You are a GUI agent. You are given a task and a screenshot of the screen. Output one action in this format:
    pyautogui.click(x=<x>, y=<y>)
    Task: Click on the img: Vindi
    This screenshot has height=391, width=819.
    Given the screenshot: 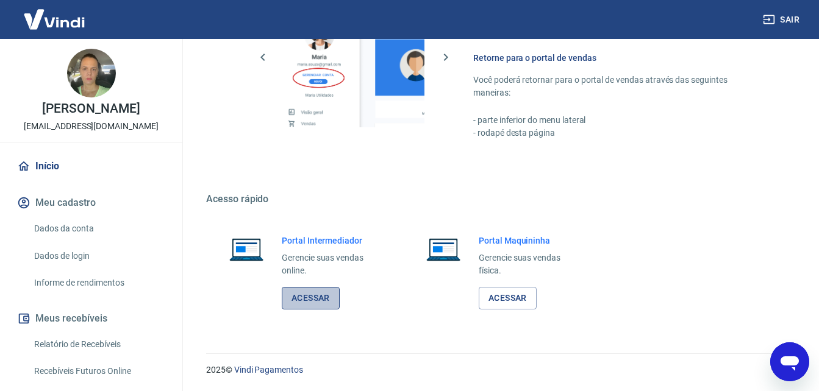 What is the action you would take?
    pyautogui.click(x=54, y=19)
    